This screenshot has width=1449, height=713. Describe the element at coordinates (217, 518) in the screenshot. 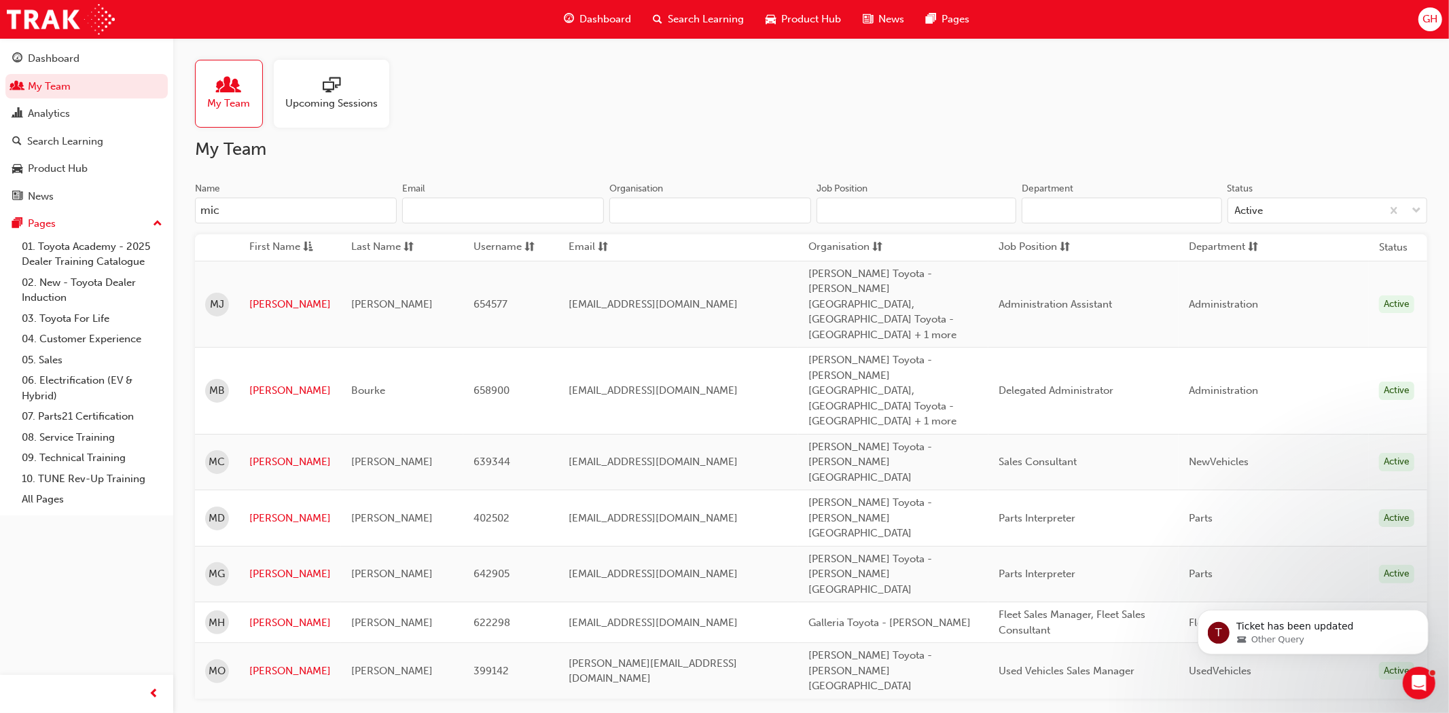

I see `span: MD` at that location.